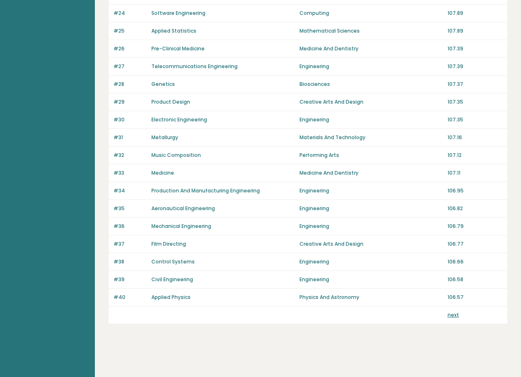  What do you see at coordinates (130, 84) in the screenshot?
I see `p: #28` at bounding box center [130, 84].